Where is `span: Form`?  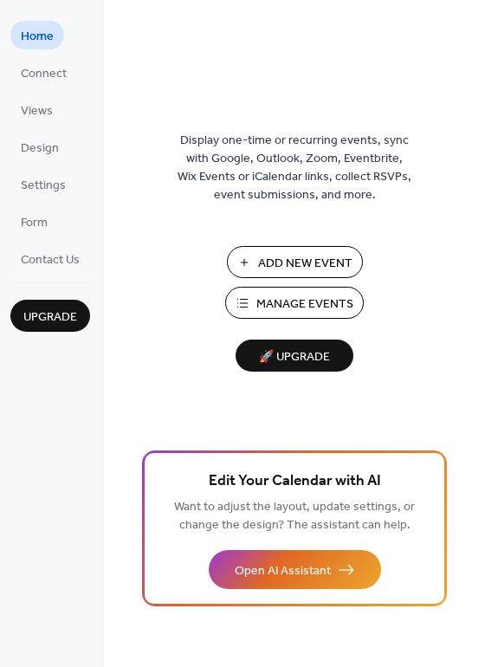
span: Form is located at coordinates (34, 222).